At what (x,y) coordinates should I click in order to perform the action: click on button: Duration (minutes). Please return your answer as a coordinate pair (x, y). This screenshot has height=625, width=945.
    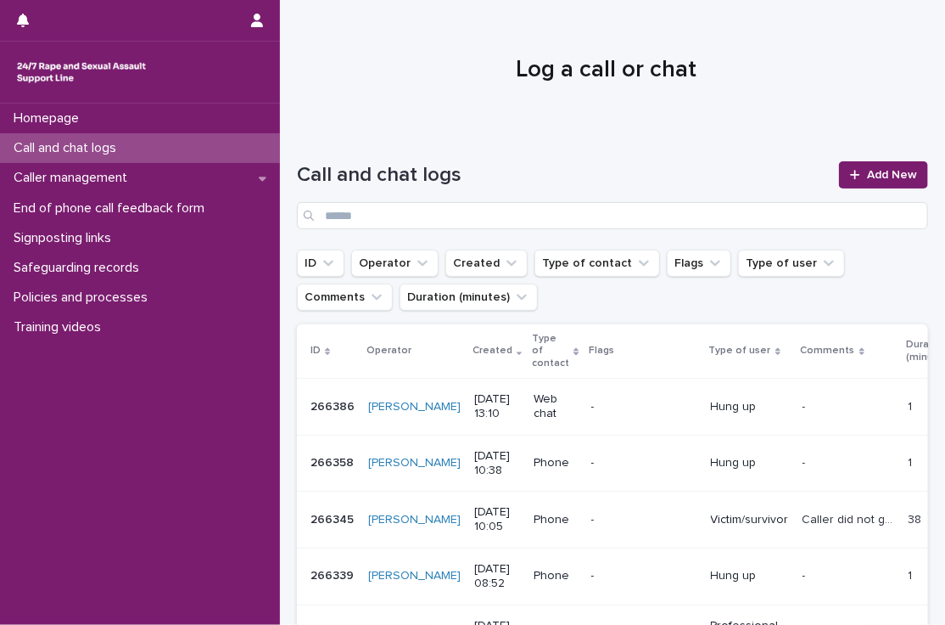
    Looking at the image, I should click on (468, 297).